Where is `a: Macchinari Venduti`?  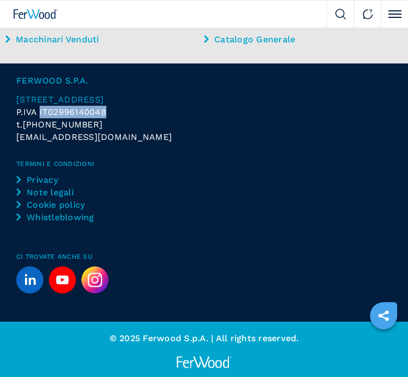
a: Macchinari Venduti is located at coordinates (103, 39).